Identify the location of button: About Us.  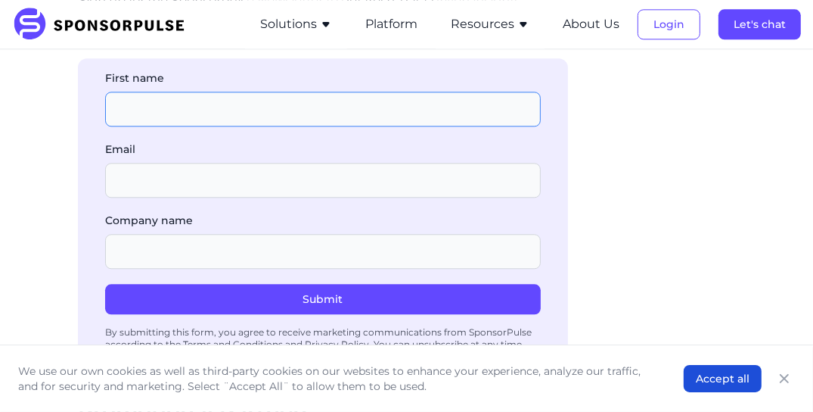
(591, 24).